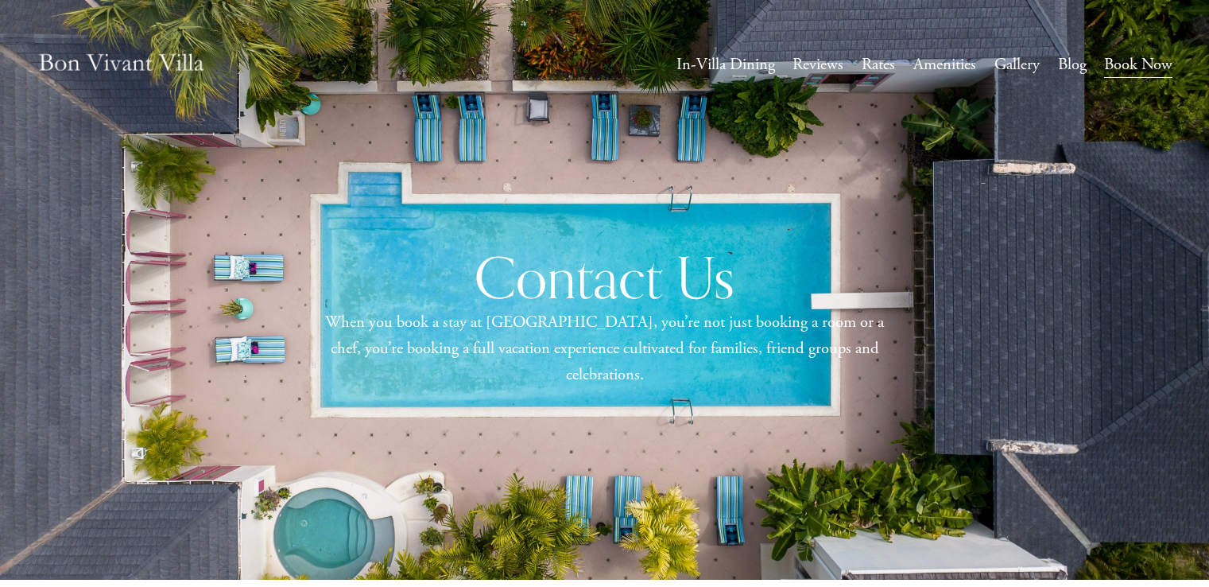  What do you see at coordinates (726, 64) in the screenshot?
I see `a: In-Villa Dining` at bounding box center [726, 64].